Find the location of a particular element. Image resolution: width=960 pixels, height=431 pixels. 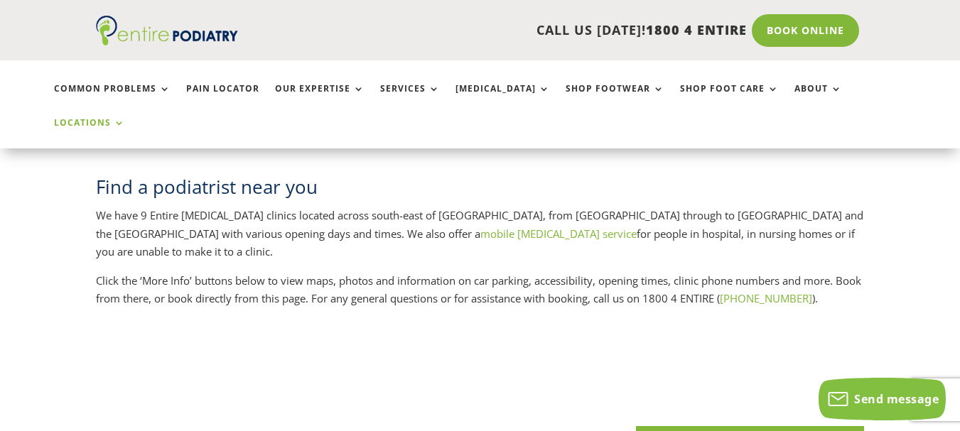

p: Click the ‘More Info’ buttons below to view maps, photos and information on car parking, accessib... is located at coordinates (479, 290).